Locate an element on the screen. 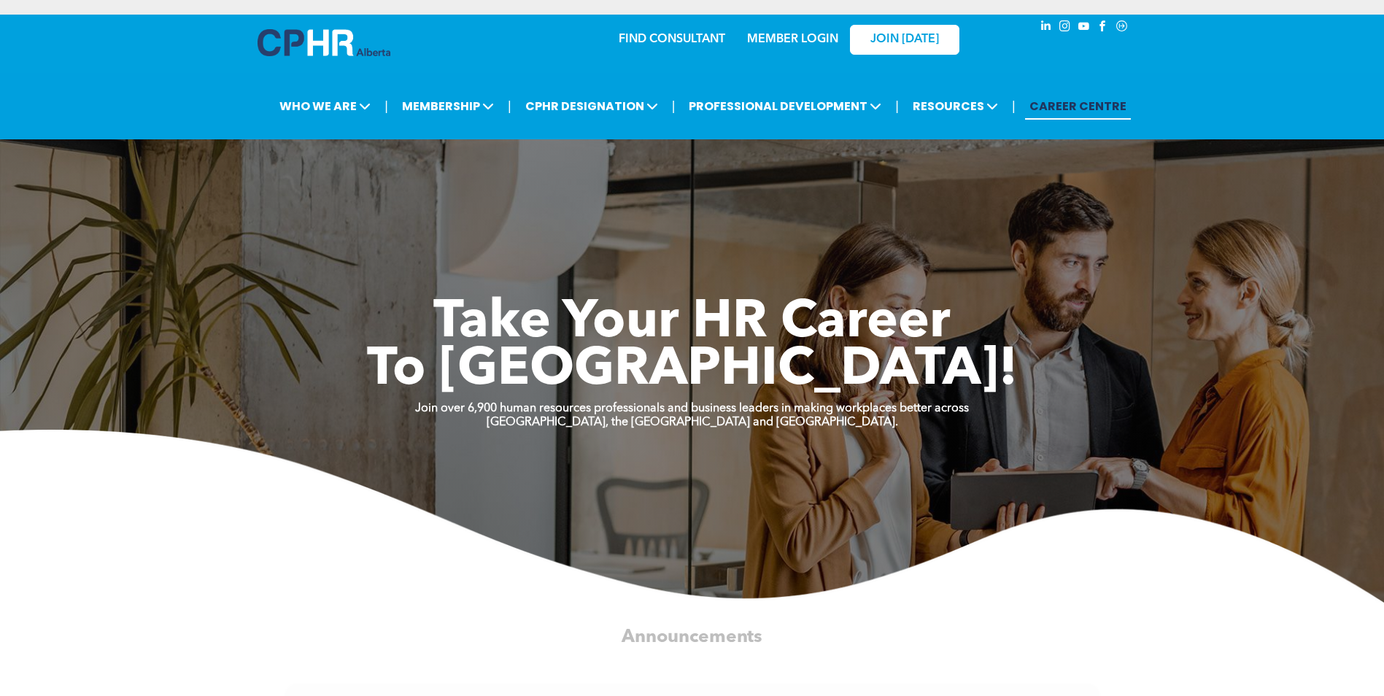 The width and height of the screenshot is (1384, 696). span: Take Your HR Career is located at coordinates (692, 323).